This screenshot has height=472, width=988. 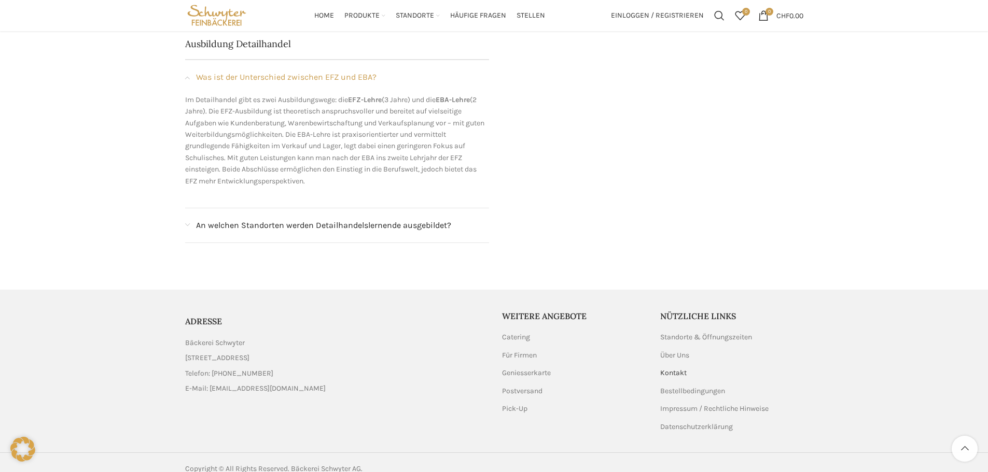 What do you see at coordinates (719, 16) in the screenshot?
I see `div: Suchen` at bounding box center [719, 16].